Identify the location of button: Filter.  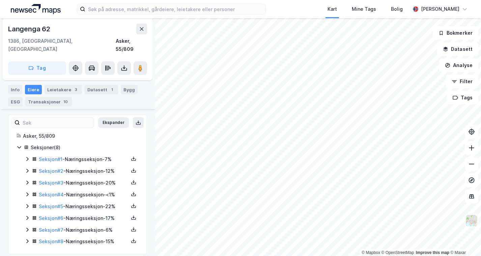
(462, 82).